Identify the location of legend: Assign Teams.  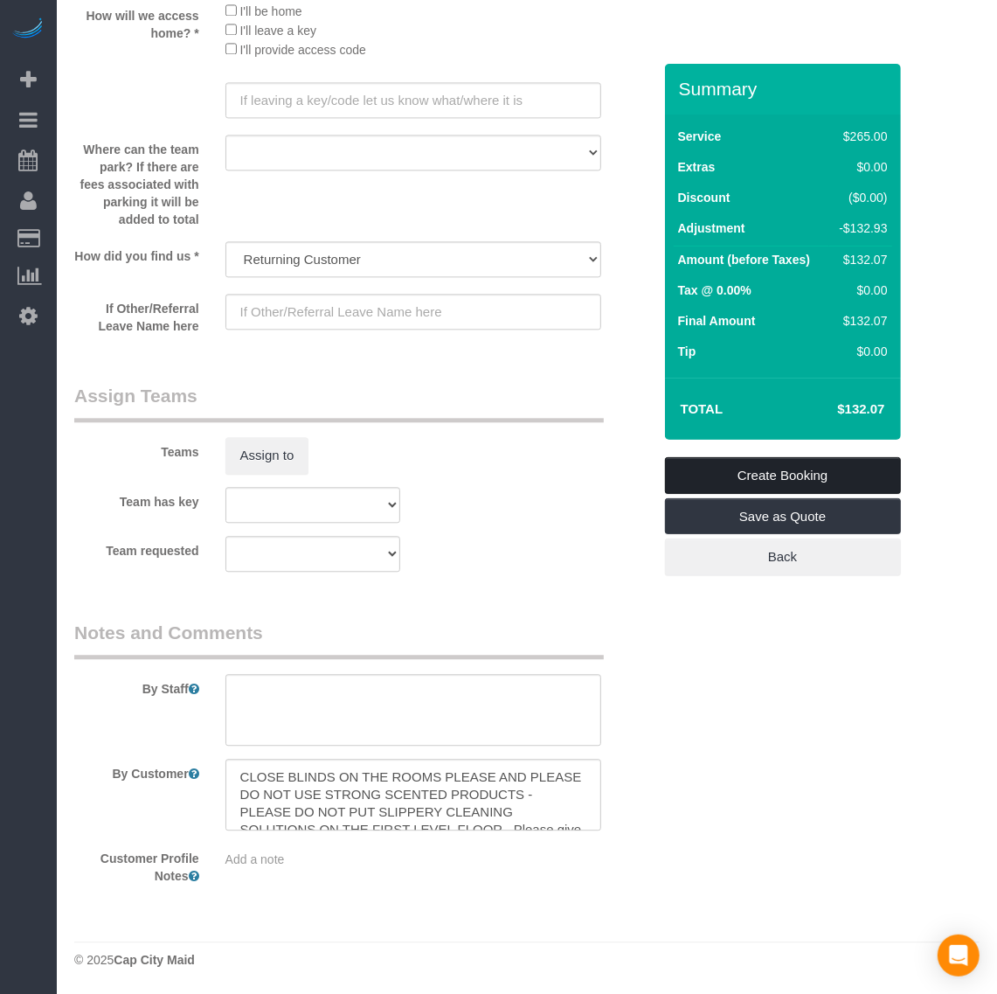
(339, 402).